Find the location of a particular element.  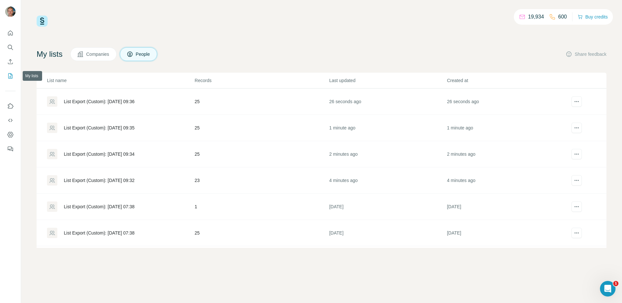

button: Dashboard is located at coordinates (10, 135).